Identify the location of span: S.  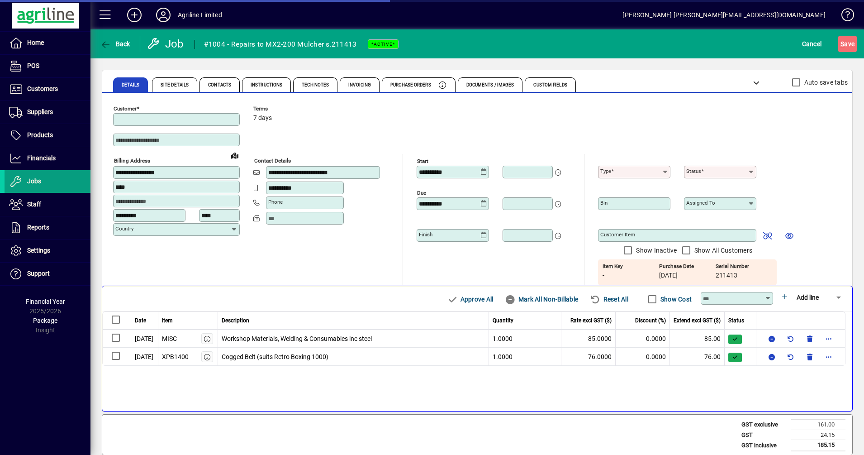
(842, 44).